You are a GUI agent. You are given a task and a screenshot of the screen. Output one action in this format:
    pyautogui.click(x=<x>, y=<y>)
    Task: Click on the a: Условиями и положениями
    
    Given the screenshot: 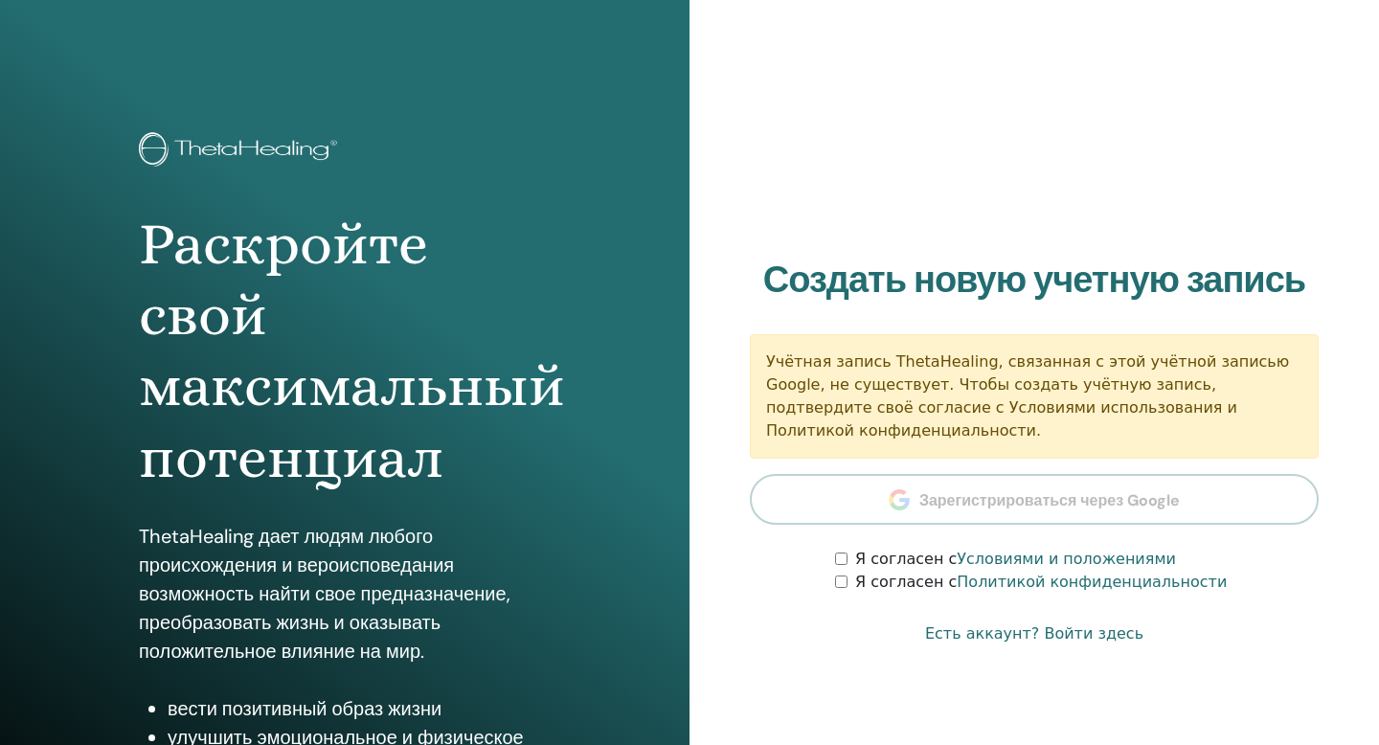 What is the action you would take?
    pyautogui.click(x=1066, y=558)
    